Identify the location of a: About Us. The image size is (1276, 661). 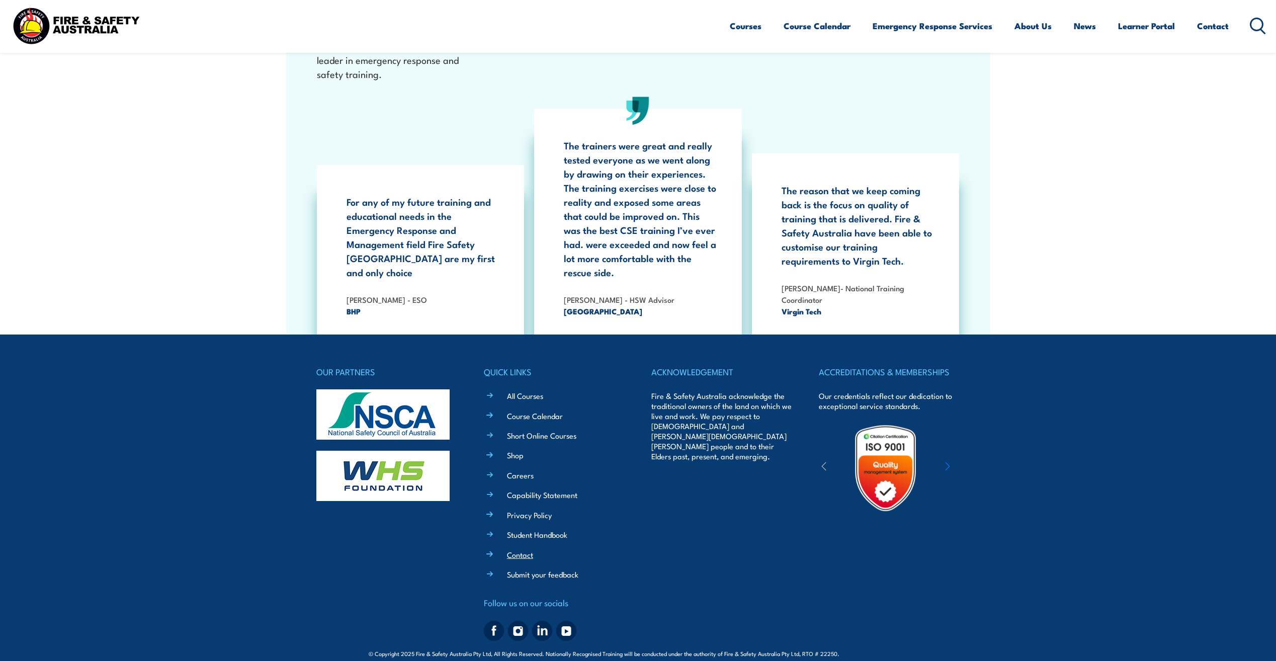
(1033, 26).